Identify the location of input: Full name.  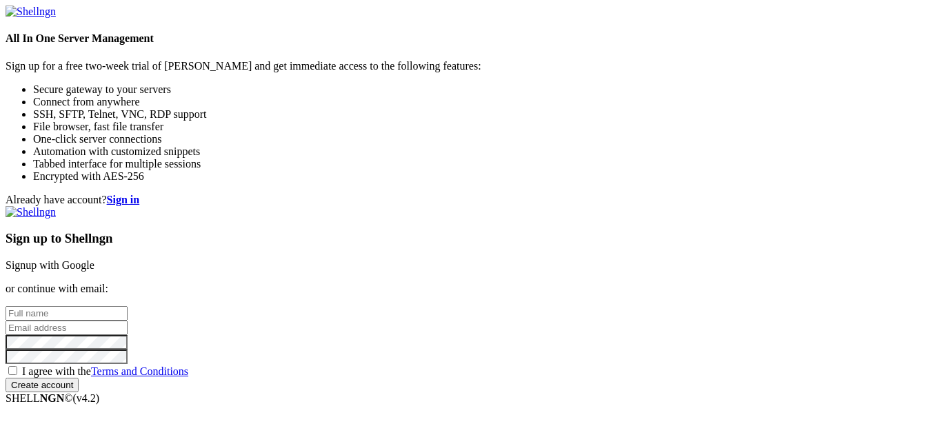
(66, 313).